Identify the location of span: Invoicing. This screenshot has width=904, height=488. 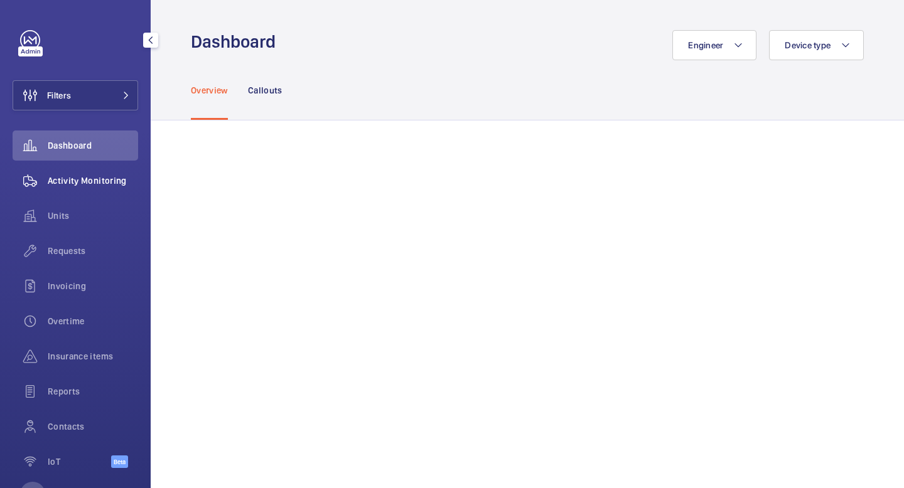
(93, 286).